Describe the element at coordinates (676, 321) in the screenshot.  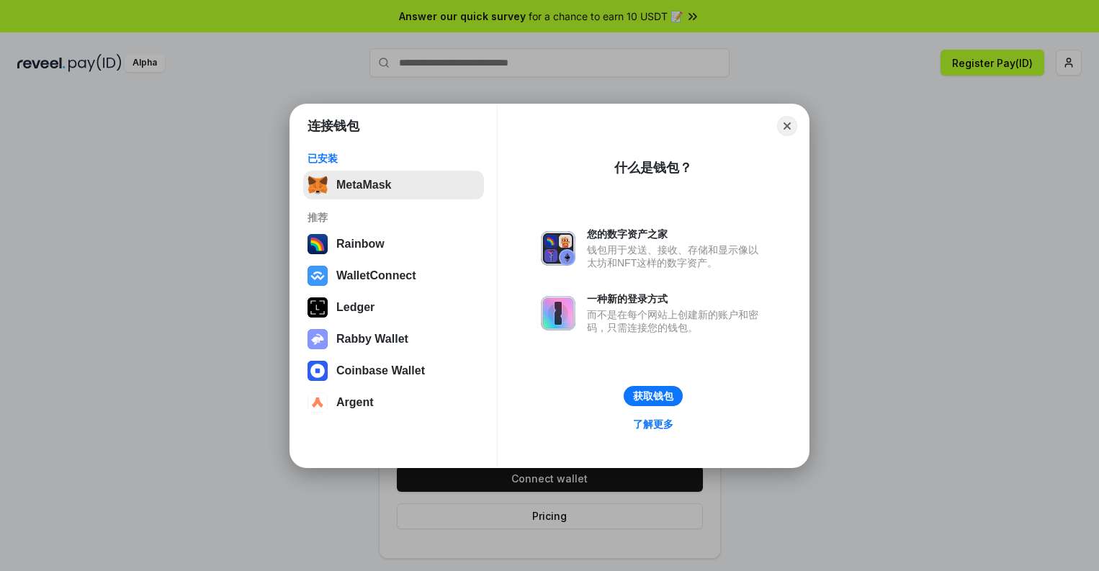
I see `div: 而不是在每个网站上创建新的账户和密码，只需连接您的钱包。` at that location.